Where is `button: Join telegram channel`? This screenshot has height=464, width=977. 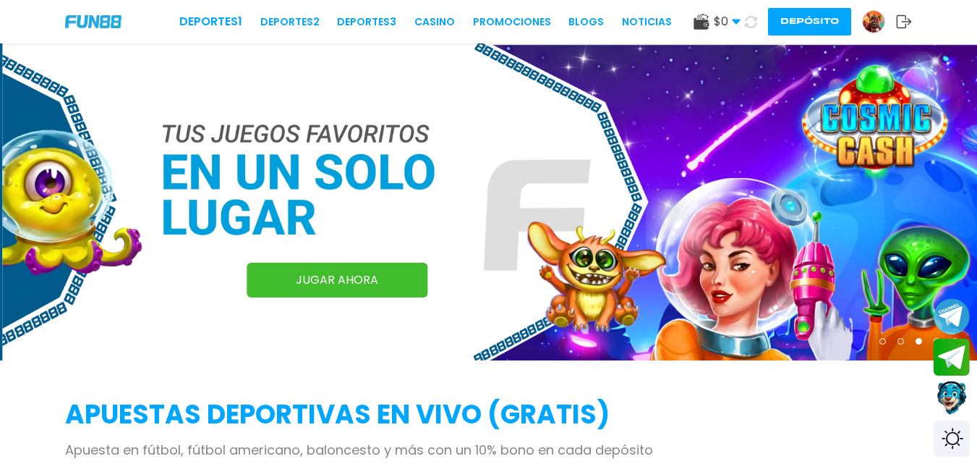 button: Join telegram channel is located at coordinates (952, 316).